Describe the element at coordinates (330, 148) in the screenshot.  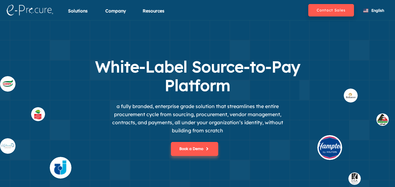
I see `img: buyer_hilt.svg` at that location.